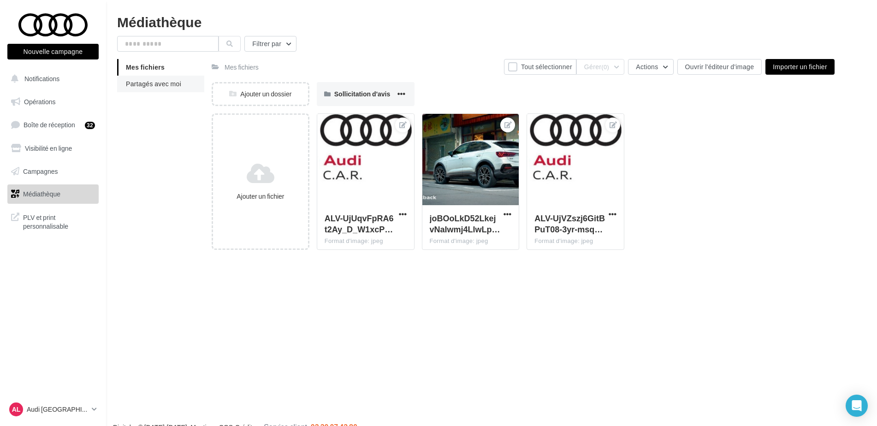 The width and height of the screenshot is (877, 426). I want to click on span: joBOoLkD52LkejvNaIwmj4LlwLppN3Iy_2inmDA2gUQf-Dw_QzCdQ91RRfEviRykEYPPe2Ulu0DKaVsuuA=s0, so click(465, 224).